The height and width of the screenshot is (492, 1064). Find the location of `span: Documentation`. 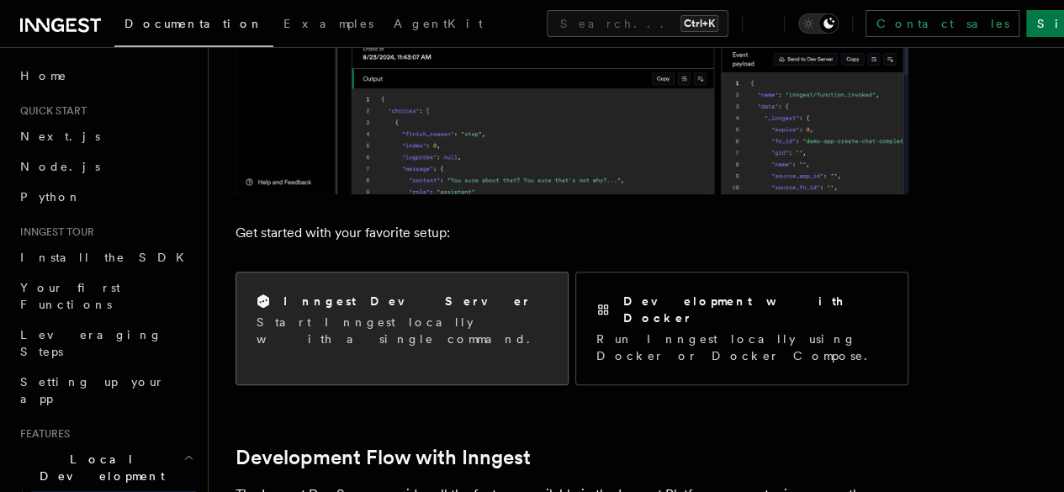

span: Documentation is located at coordinates (193, 24).